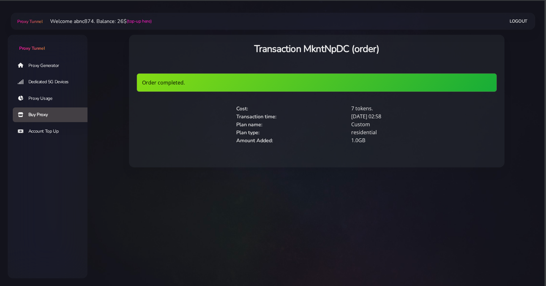 The width and height of the screenshot is (546, 286). I want to click on div: Order completed., so click(317, 83).